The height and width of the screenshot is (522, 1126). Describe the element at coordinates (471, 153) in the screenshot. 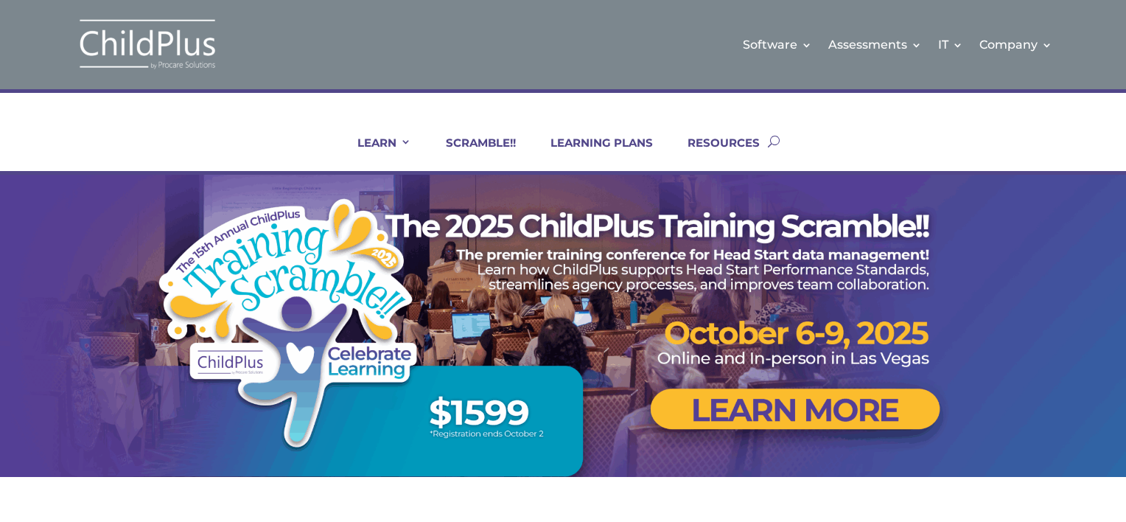

I see `a: SCRAMBLE!!` at that location.